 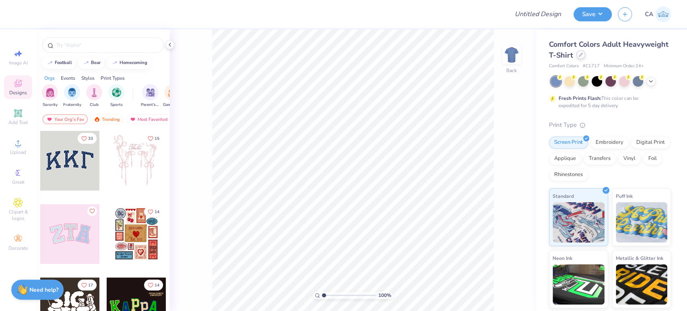 I want to click on img: Fraternity Image, so click(x=72, y=92).